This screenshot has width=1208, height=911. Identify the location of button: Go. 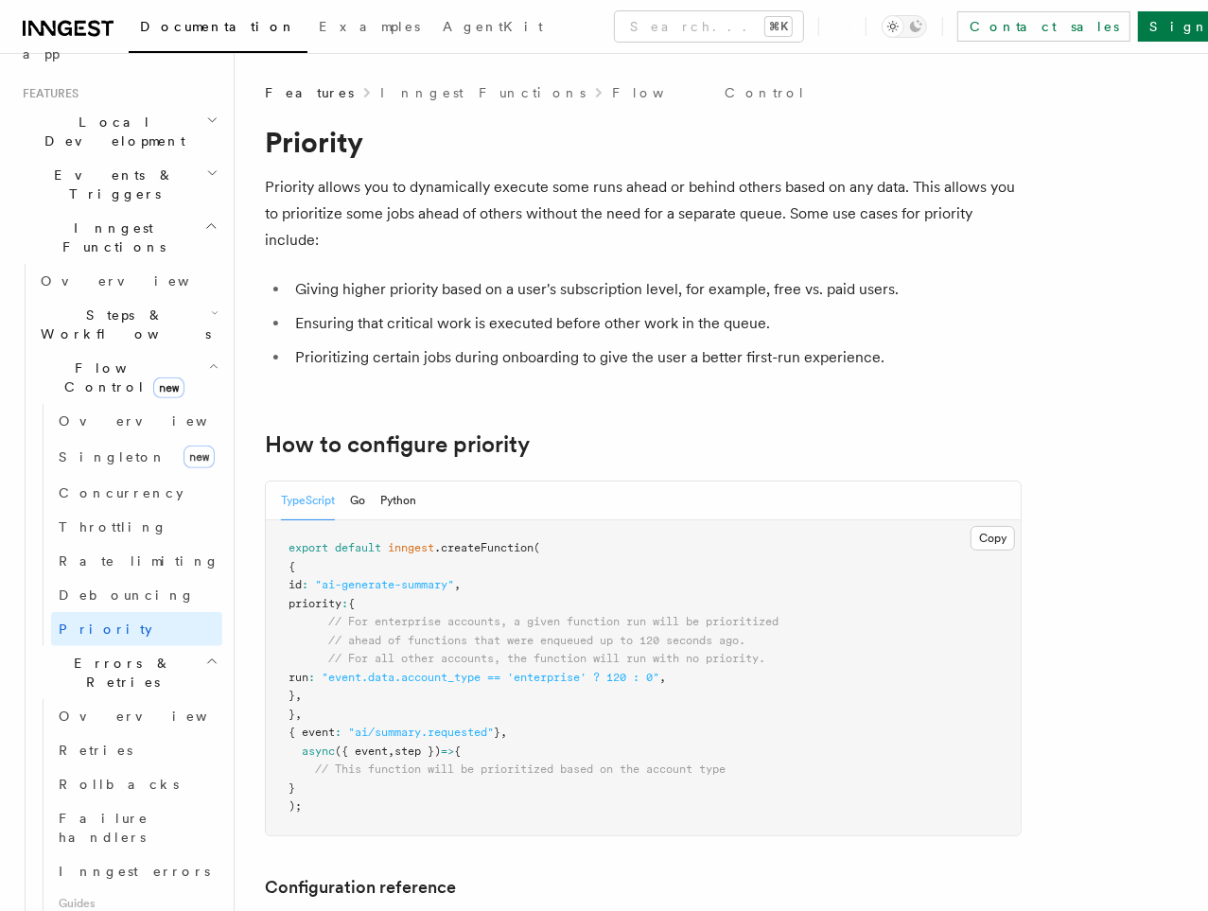
(358, 501).